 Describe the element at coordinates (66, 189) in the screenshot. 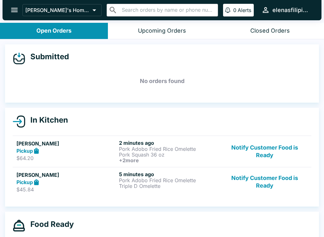

I see `p: $45.84` at that location.